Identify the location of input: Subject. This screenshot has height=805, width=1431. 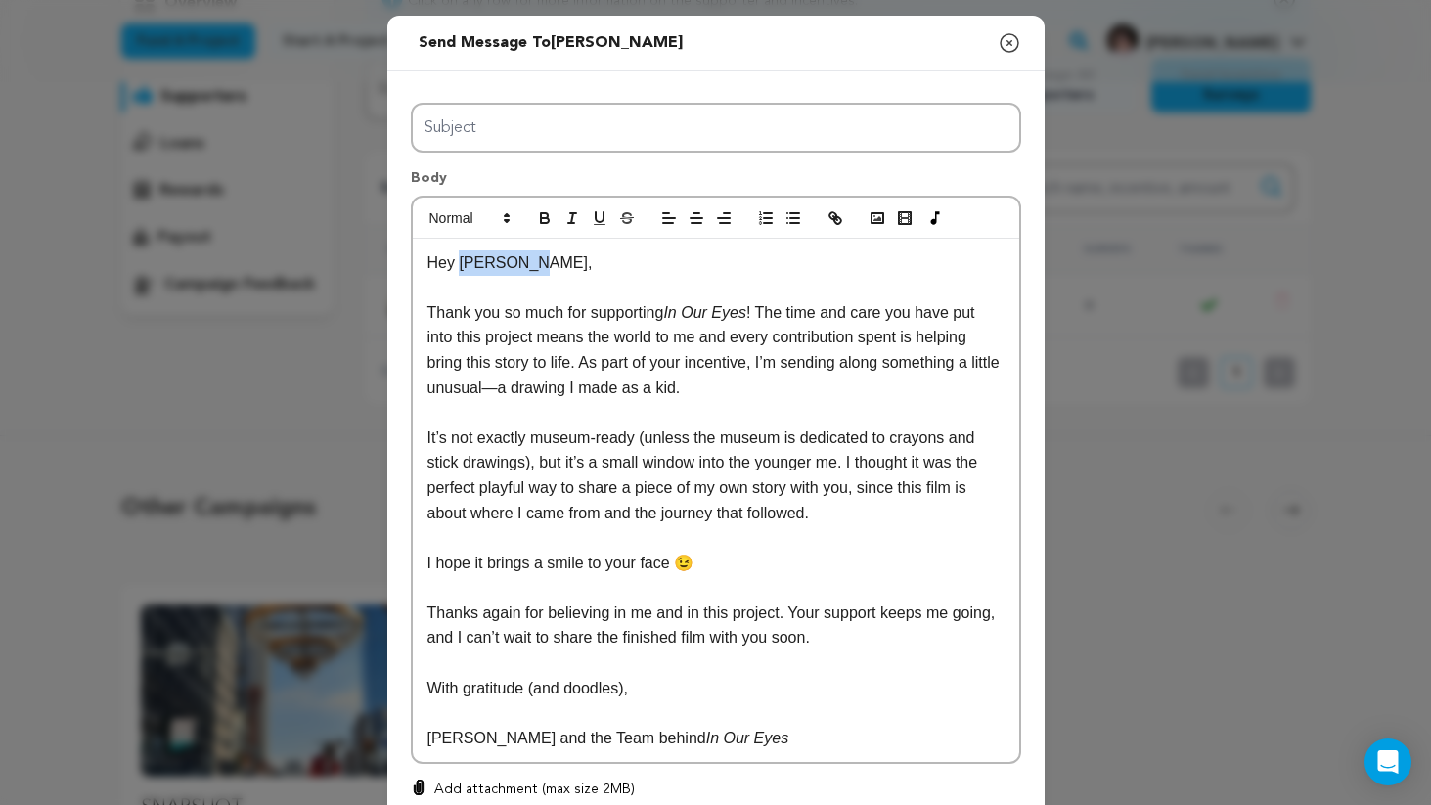
(716, 127).